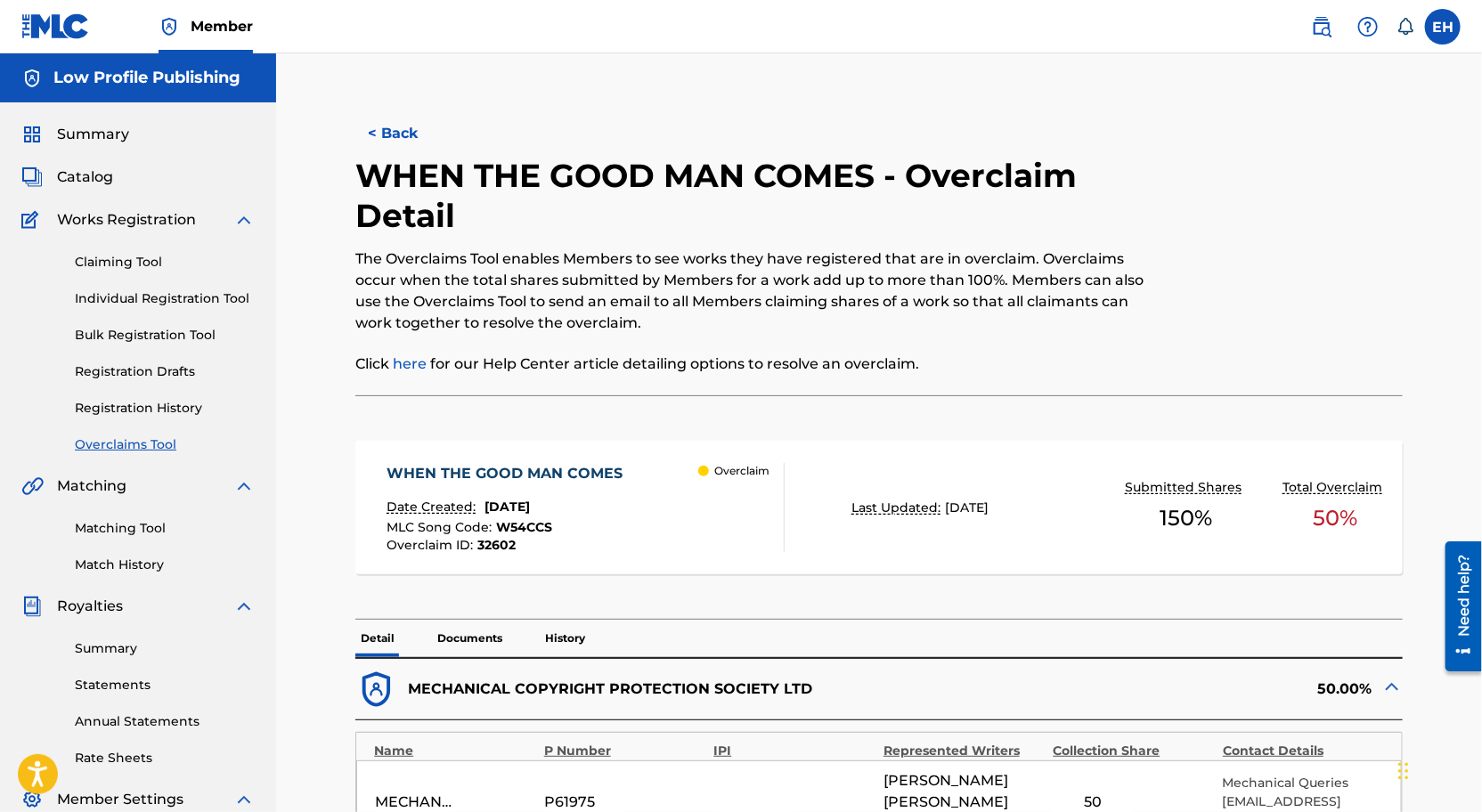 Image resolution: width=1482 pixels, height=812 pixels. What do you see at coordinates (31, 71) in the screenshot?
I see `div: Open Resource Center` at bounding box center [31, 71].